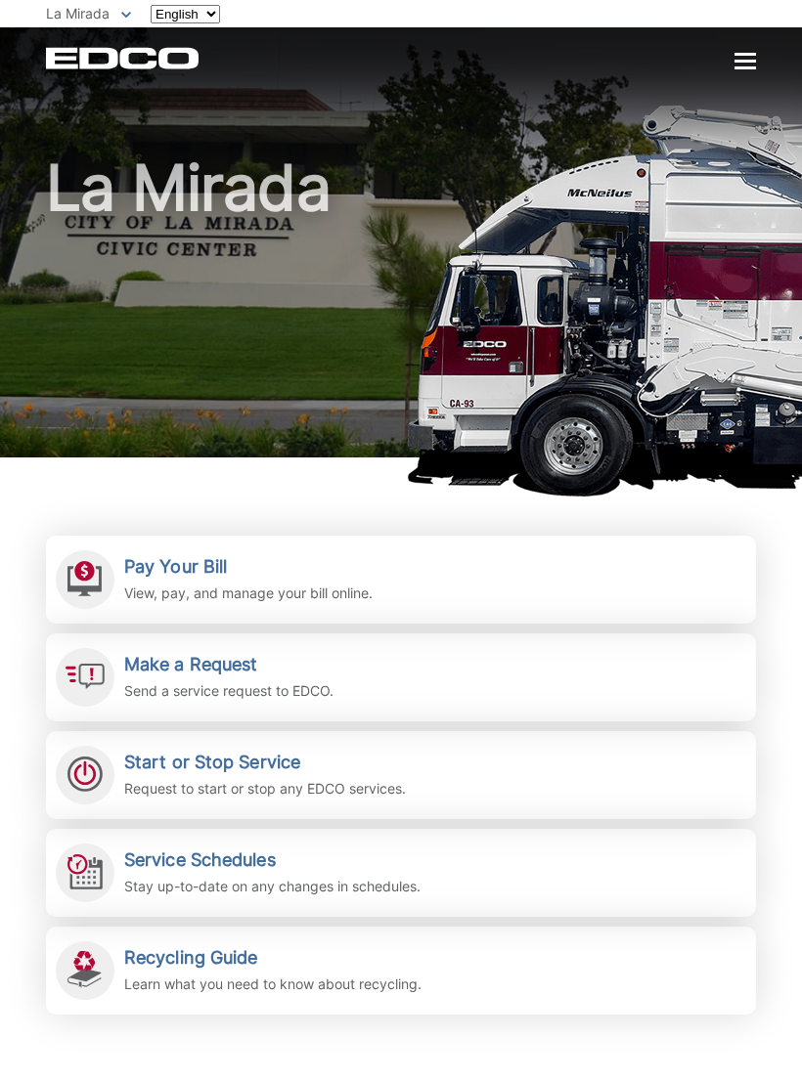 Image resolution: width=802 pixels, height=1081 pixels. Describe the element at coordinates (248, 593) in the screenshot. I see `p: View, pay, and manage your bill online.` at that location.